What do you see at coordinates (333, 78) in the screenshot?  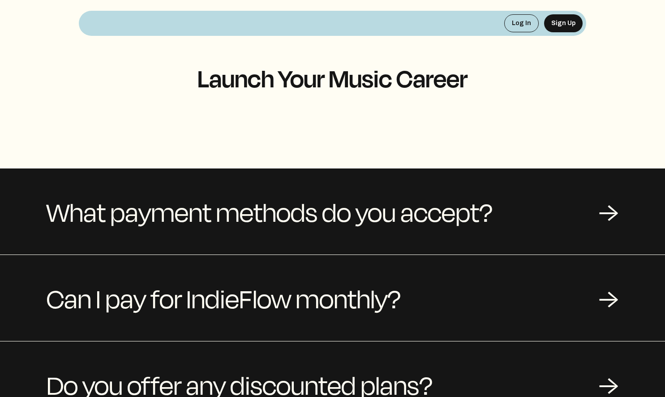 I see `h1: Launch Your Music Career` at bounding box center [333, 78].